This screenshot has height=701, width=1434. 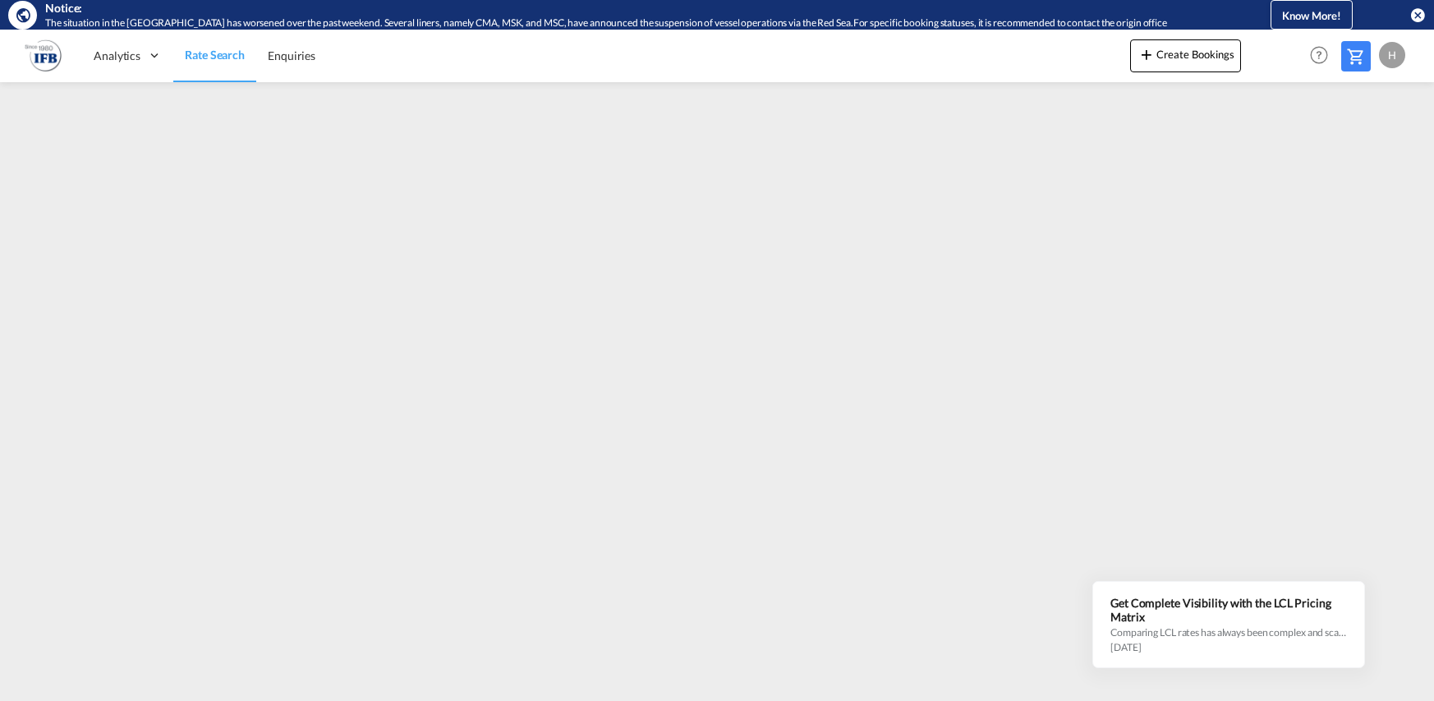 What do you see at coordinates (117, 56) in the screenshot?
I see `span: Analytics` at bounding box center [117, 56].